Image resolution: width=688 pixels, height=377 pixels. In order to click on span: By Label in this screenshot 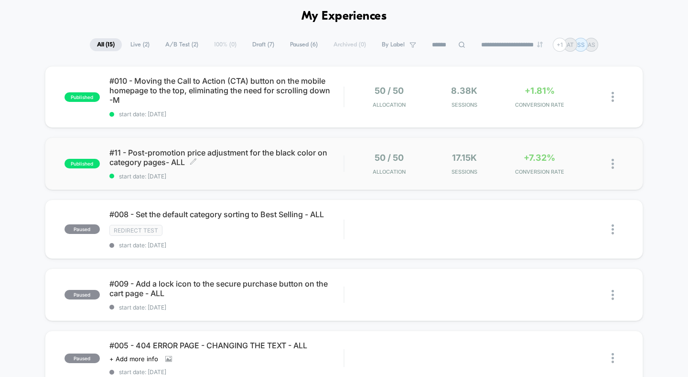, I will do `click(393, 44)`.